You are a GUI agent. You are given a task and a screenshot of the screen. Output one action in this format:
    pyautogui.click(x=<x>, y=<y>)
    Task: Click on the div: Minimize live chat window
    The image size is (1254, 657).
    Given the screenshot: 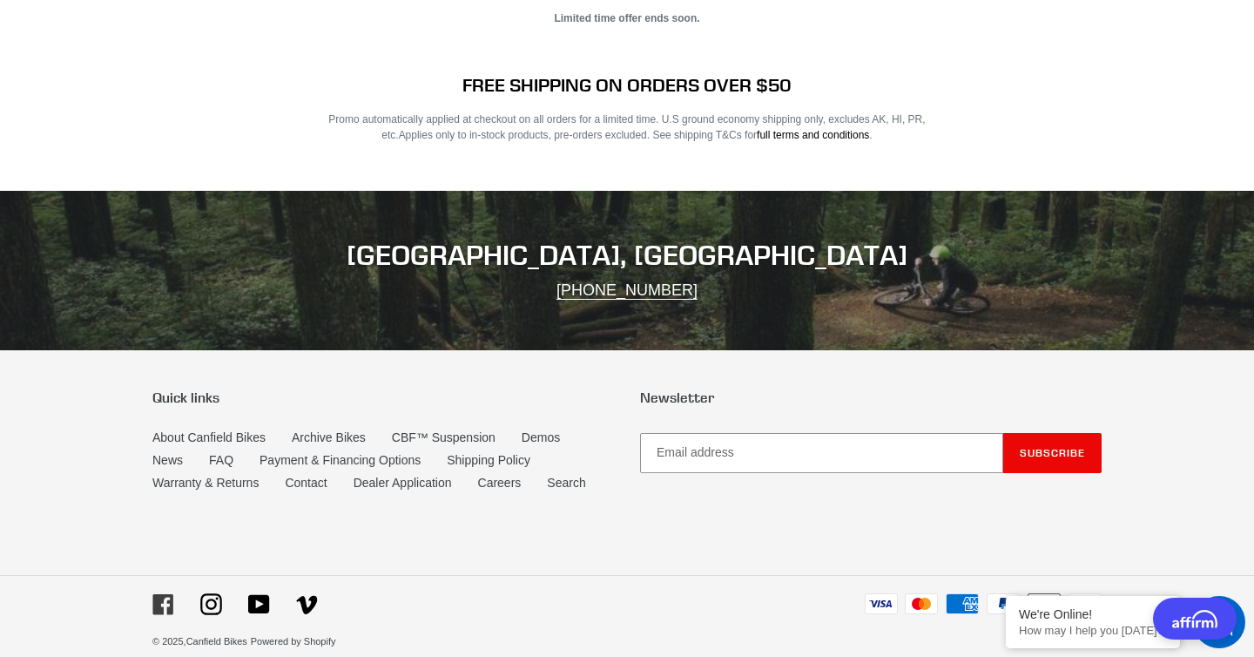 What is the action you would take?
    pyautogui.click(x=307, y=30)
    